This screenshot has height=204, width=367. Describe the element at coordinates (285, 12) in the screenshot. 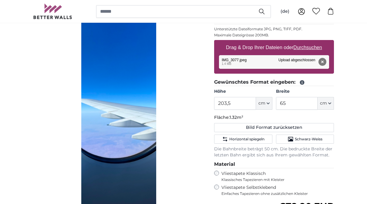

I see `button: (de)` at that location.